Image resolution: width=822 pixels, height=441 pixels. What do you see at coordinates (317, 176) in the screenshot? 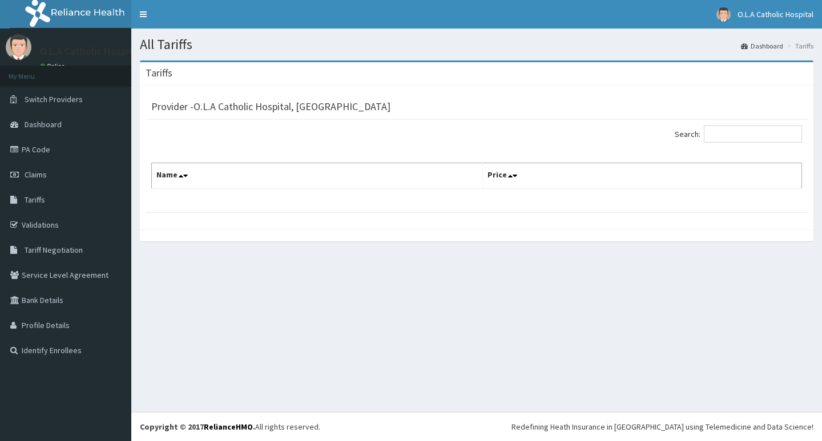
I see `th: Name` at bounding box center [317, 176].